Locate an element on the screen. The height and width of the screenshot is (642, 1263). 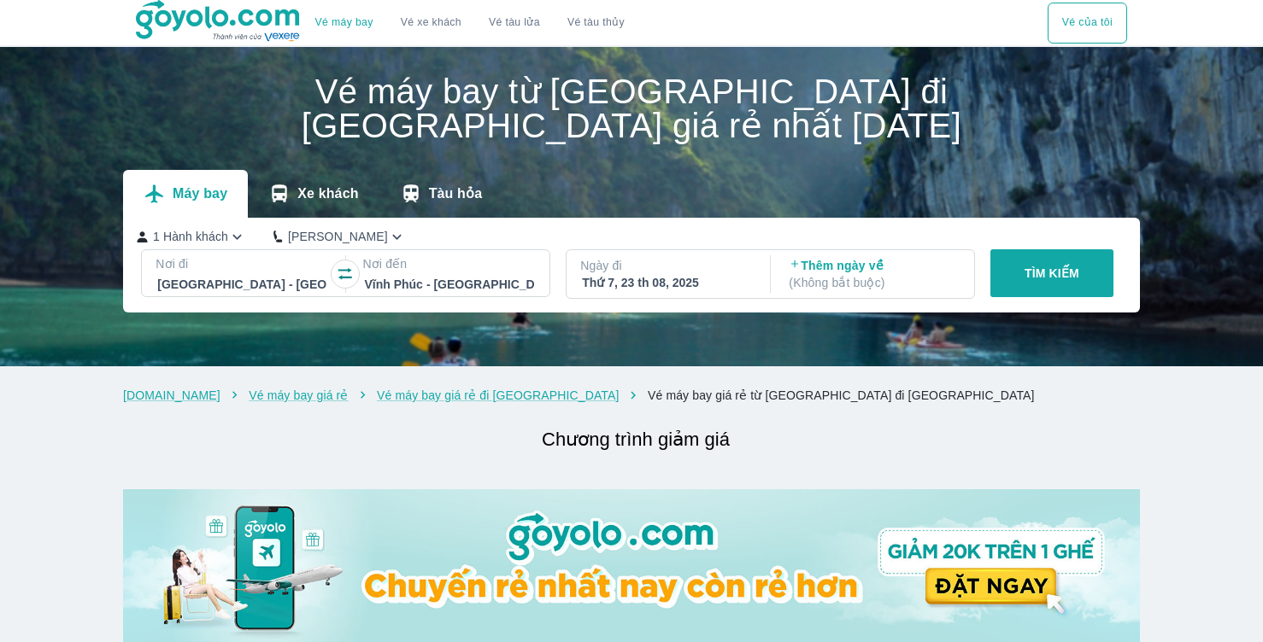
p: Ngày đi is located at coordinates (666, 266).